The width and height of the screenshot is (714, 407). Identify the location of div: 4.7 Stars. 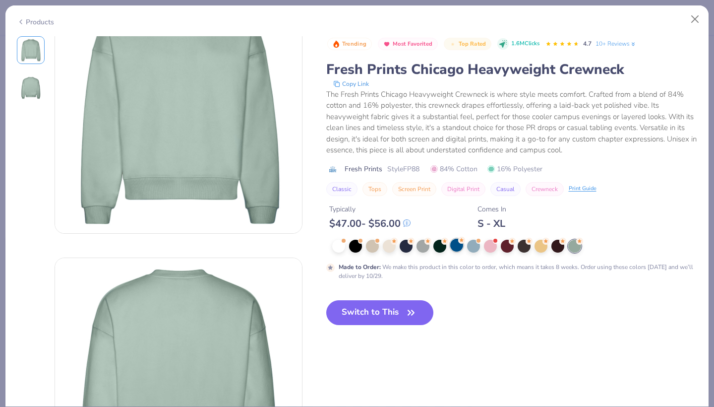
(562, 44).